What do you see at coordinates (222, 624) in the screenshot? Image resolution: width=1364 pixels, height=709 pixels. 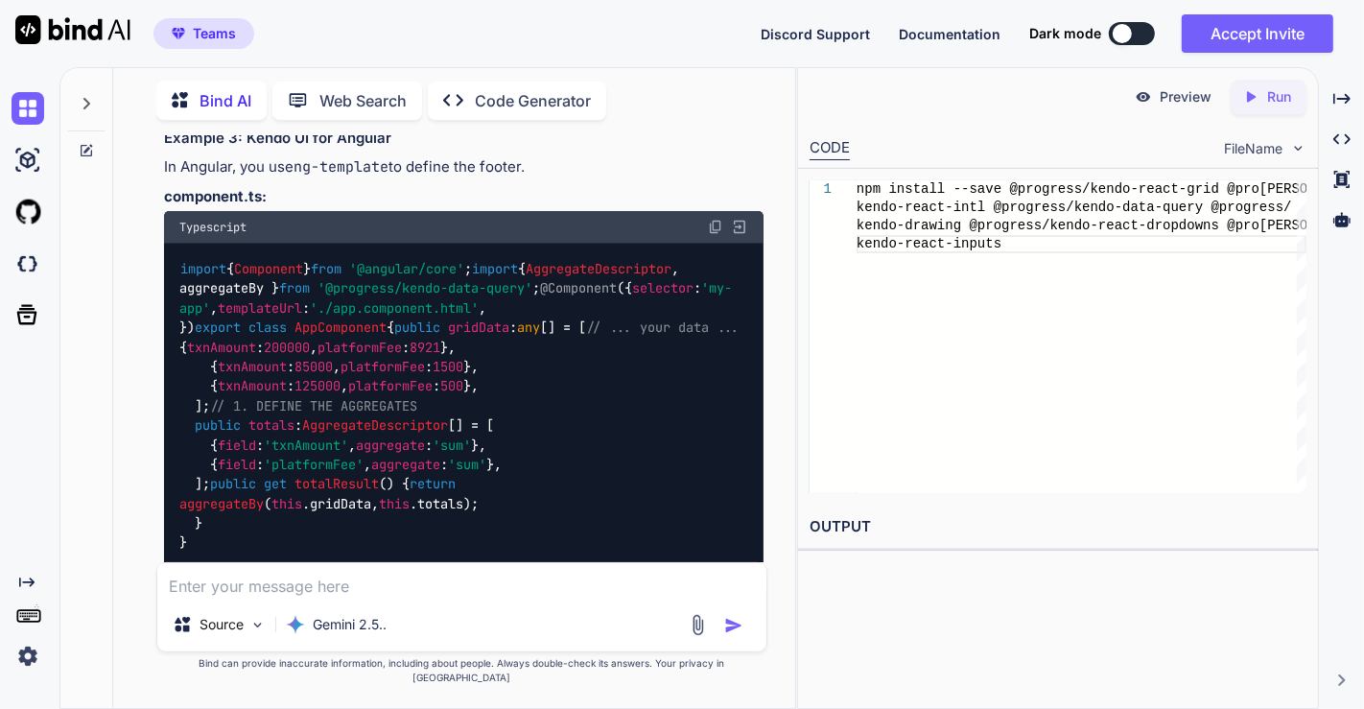 I see `p: Source` at bounding box center [222, 624].